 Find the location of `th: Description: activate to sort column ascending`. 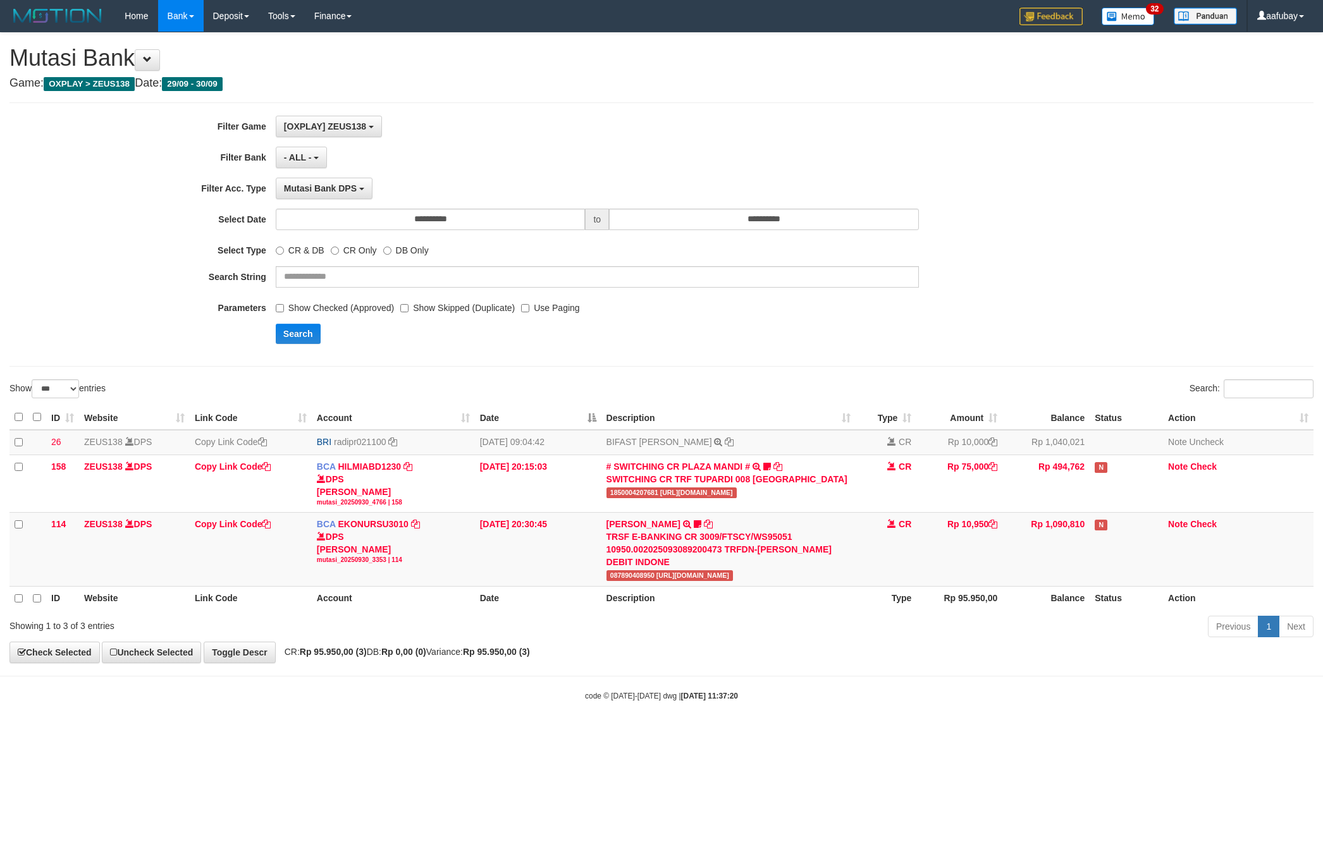

th: Description: activate to sort column ascending is located at coordinates (729, 417).